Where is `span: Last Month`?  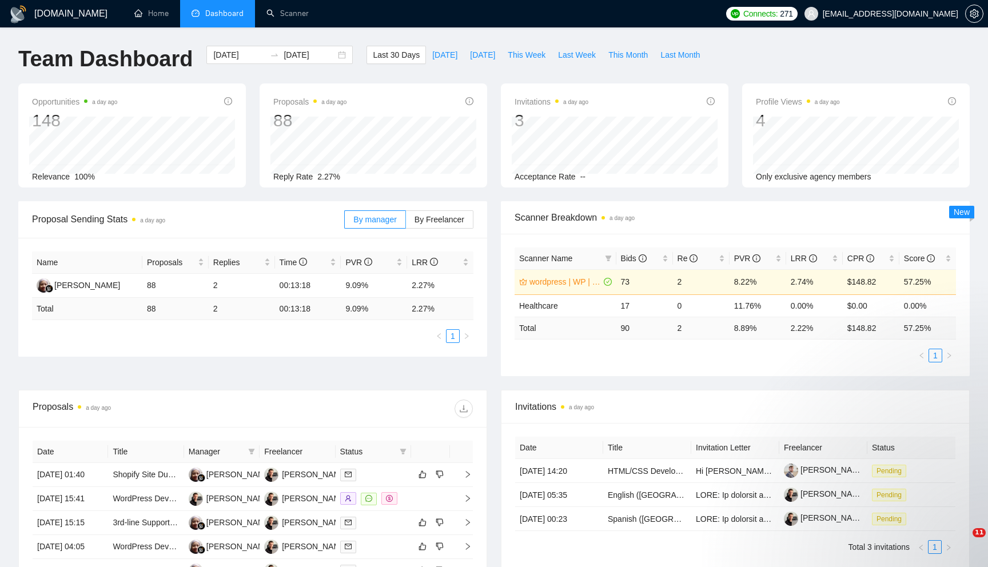
span: Last Month is located at coordinates (680, 55).